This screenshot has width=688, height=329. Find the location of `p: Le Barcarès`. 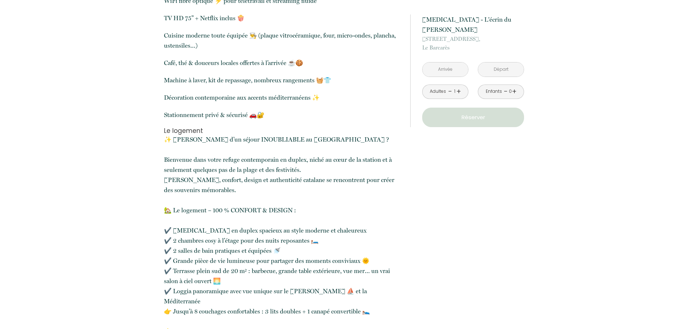

p: Le Barcarès is located at coordinates (473, 43).